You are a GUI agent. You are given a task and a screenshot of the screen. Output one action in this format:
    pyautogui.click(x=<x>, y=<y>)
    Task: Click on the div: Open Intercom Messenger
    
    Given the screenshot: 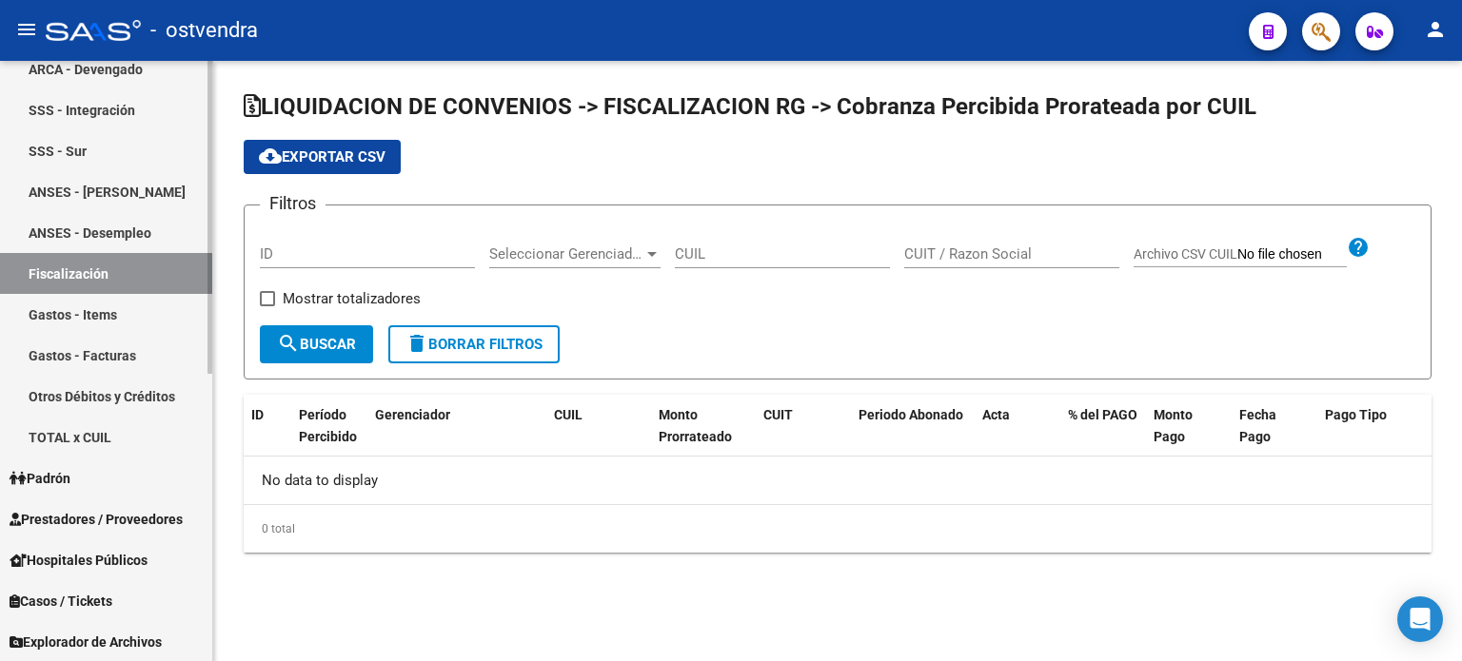 What is the action you would take?
    pyautogui.click(x=1420, y=620)
    